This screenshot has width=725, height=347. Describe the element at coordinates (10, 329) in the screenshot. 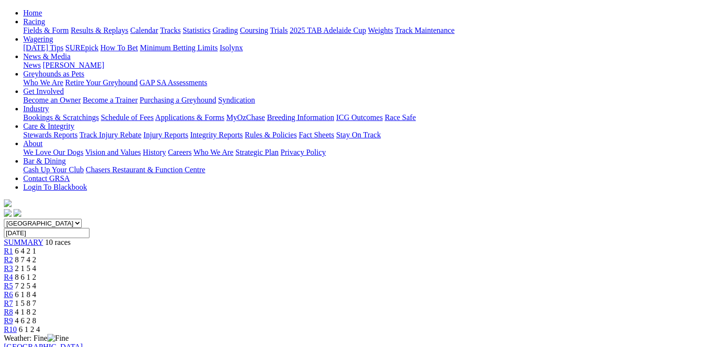

I see `span: R10` at that location.